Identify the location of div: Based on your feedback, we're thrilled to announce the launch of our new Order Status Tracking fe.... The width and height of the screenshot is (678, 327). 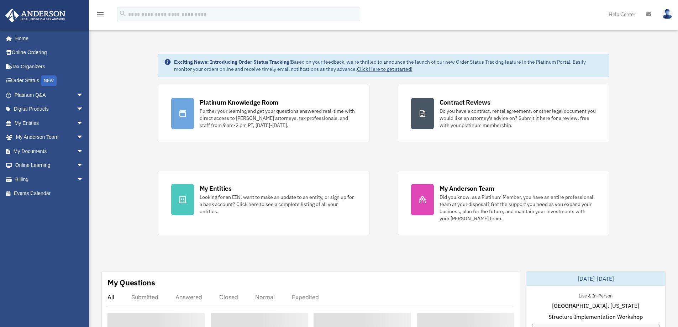
(388, 65).